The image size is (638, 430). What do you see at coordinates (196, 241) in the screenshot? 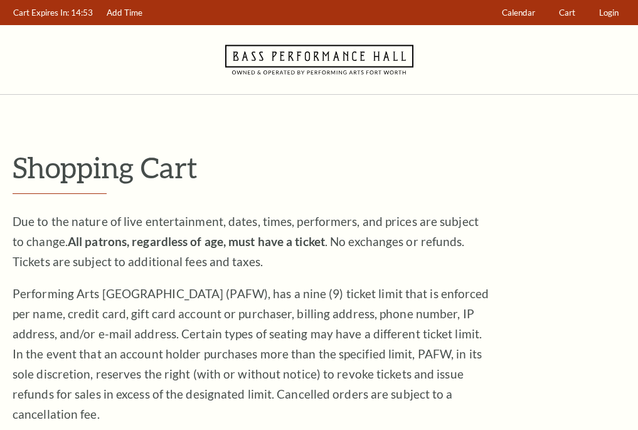
I see `strong: All patrons, regardless of age, must have a ticket` at bounding box center [196, 241].